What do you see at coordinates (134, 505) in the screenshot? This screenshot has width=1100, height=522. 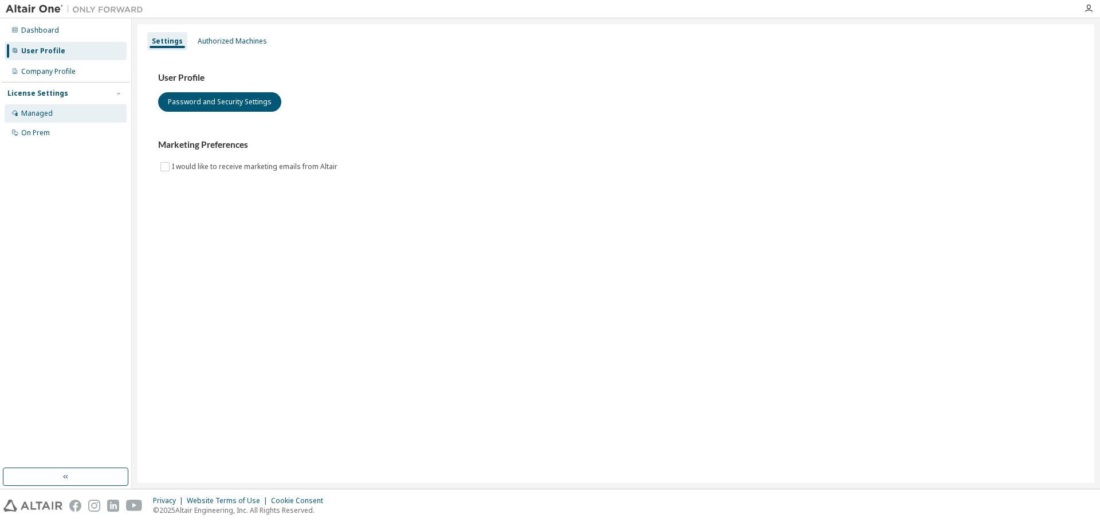 I see `img: youtube.svg` at bounding box center [134, 505].